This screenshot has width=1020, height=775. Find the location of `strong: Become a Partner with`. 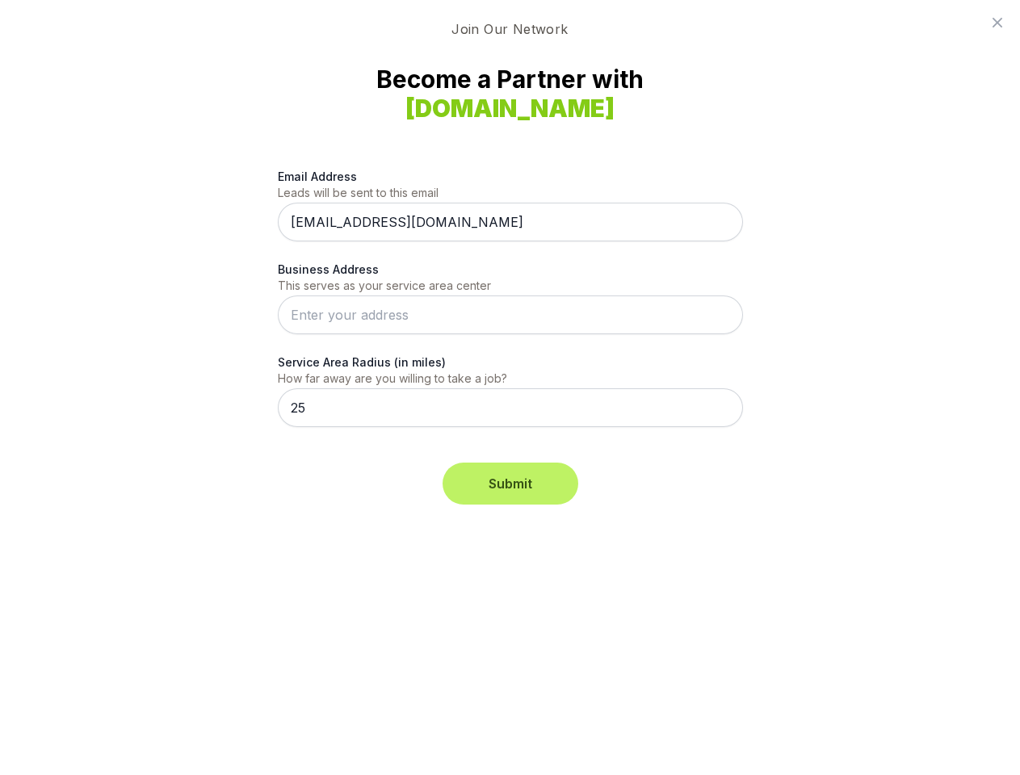

strong: Become a Partner with is located at coordinates (510, 94).